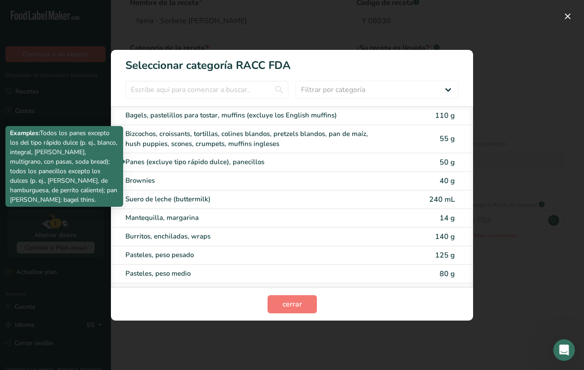 This screenshot has width=584, height=370. Describe the element at coordinates (292, 62) in the screenshot. I see `h1: Seleccionar categoría RACC FDA` at that location.